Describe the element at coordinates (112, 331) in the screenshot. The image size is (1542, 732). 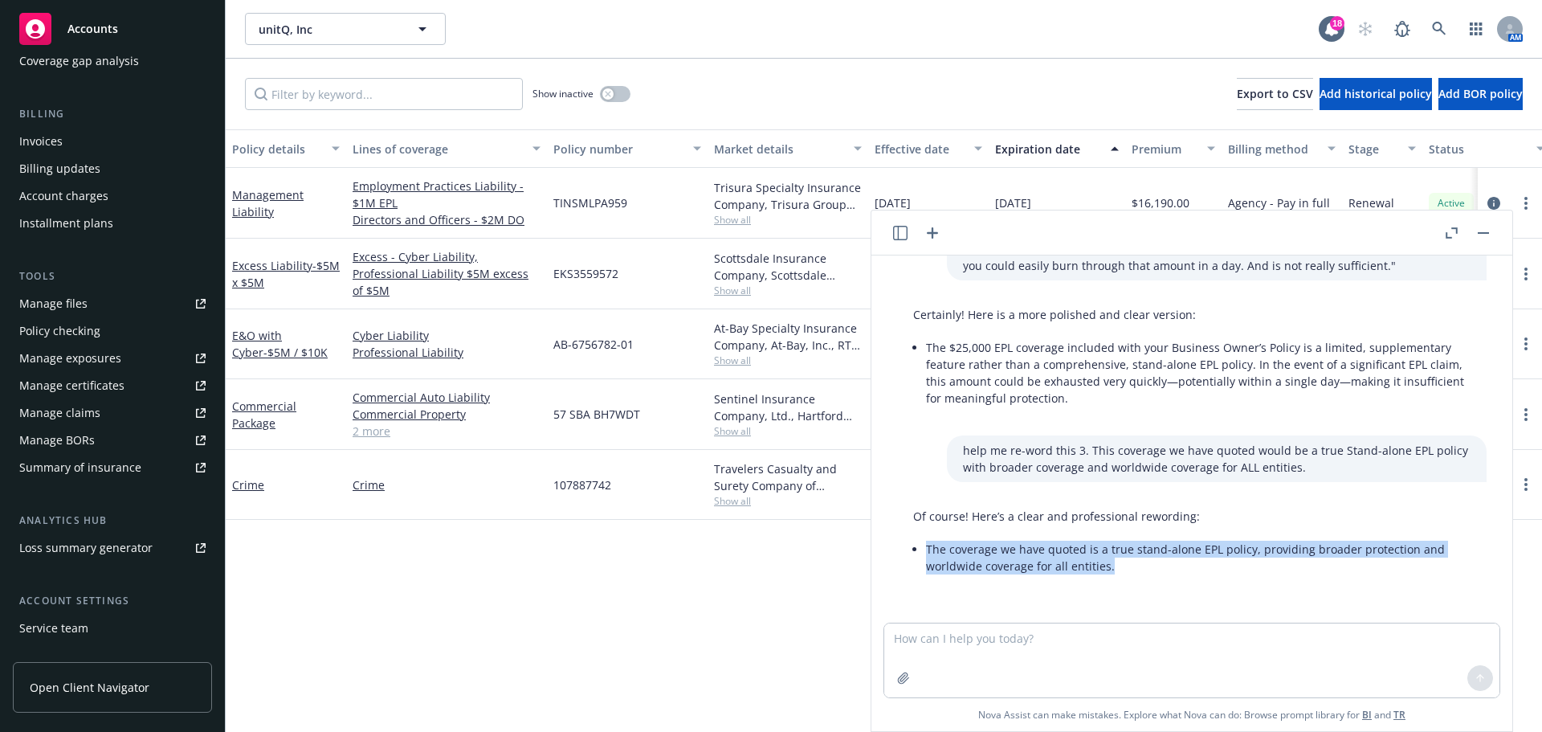
I see `a: Policy checking` at that location.